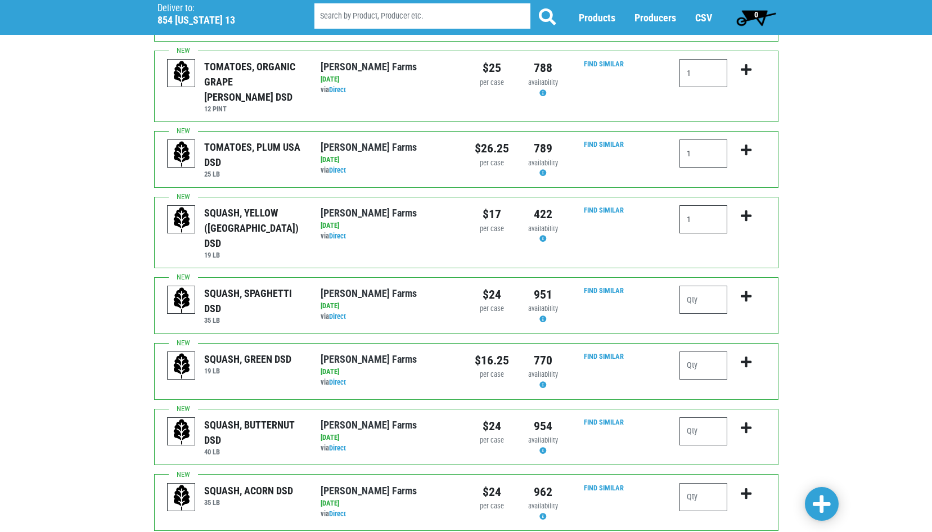  Describe the element at coordinates (655, 17) in the screenshot. I see `span: Producers` at that location.